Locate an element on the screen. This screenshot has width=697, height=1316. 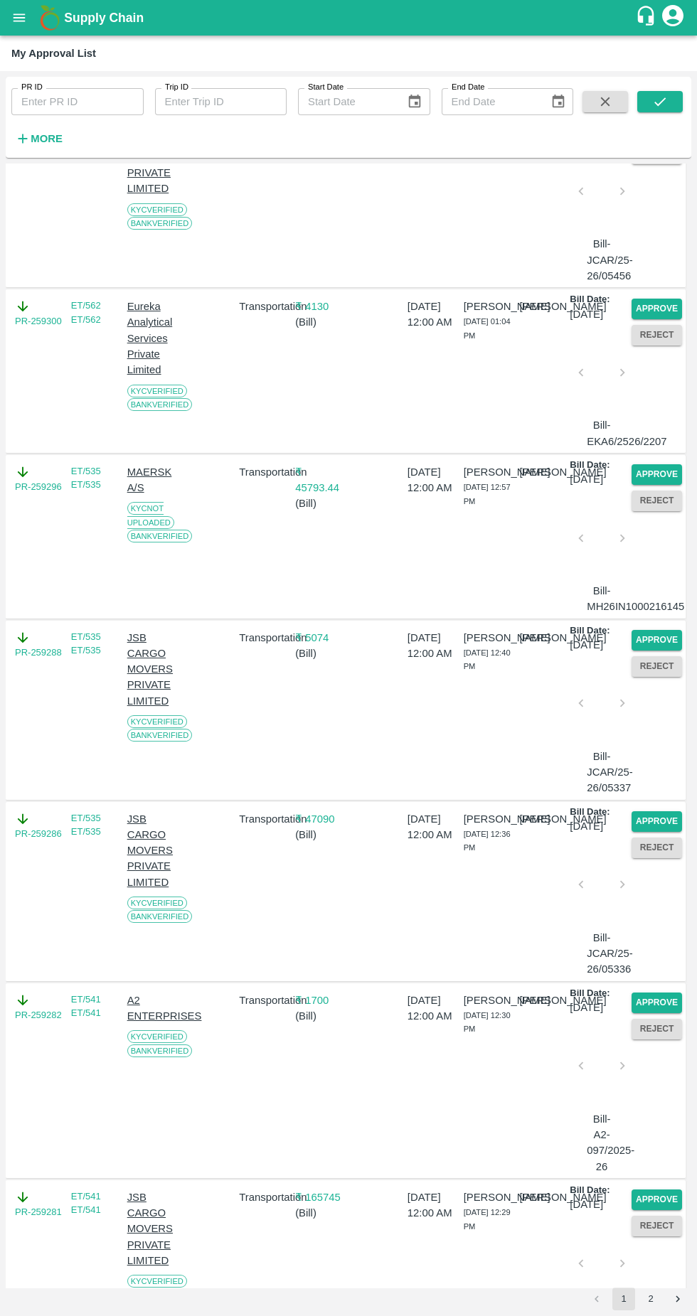
button: Go to page 2 is located at coordinates (651, 1299).